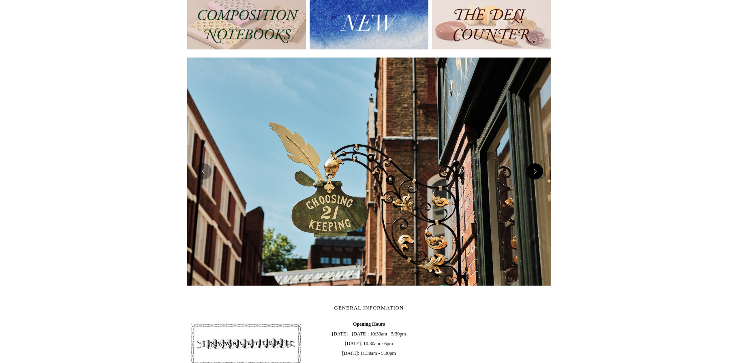 The height and width of the screenshot is (363, 738). I want to click on button: Previous, so click(204, 172).